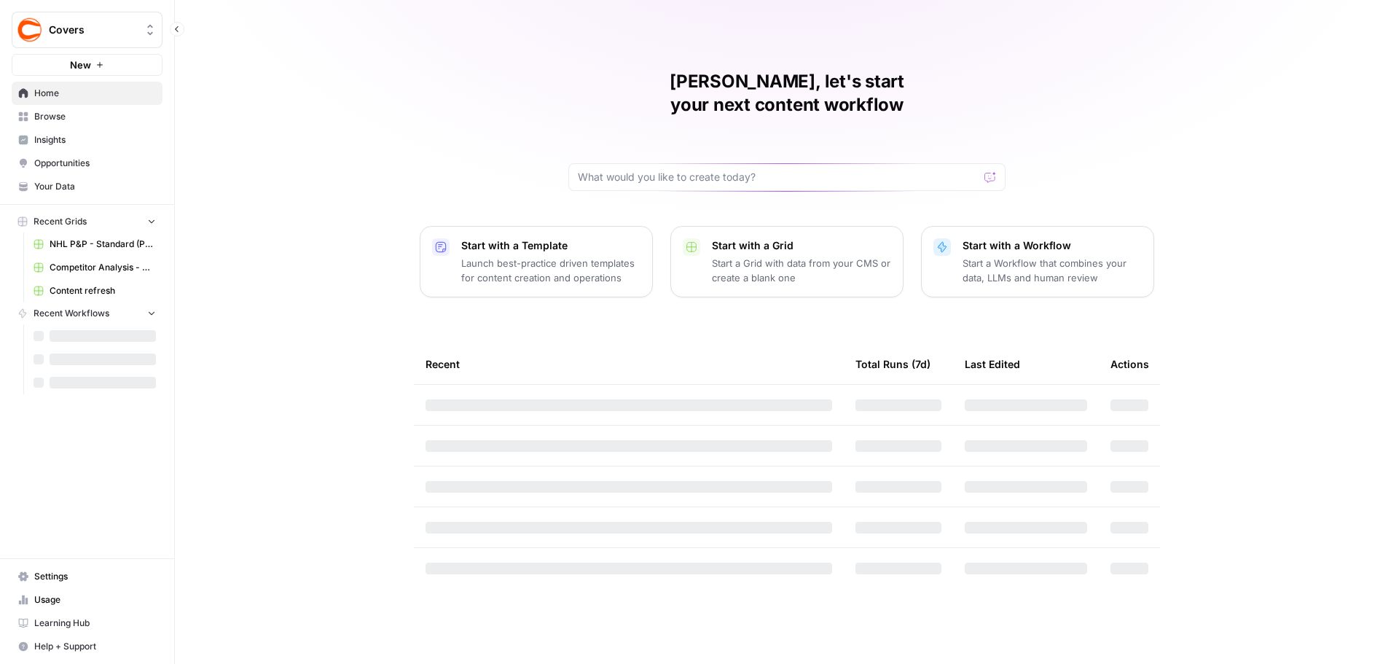  I want to click on input: What would you like to create today?, so click(778, 177).